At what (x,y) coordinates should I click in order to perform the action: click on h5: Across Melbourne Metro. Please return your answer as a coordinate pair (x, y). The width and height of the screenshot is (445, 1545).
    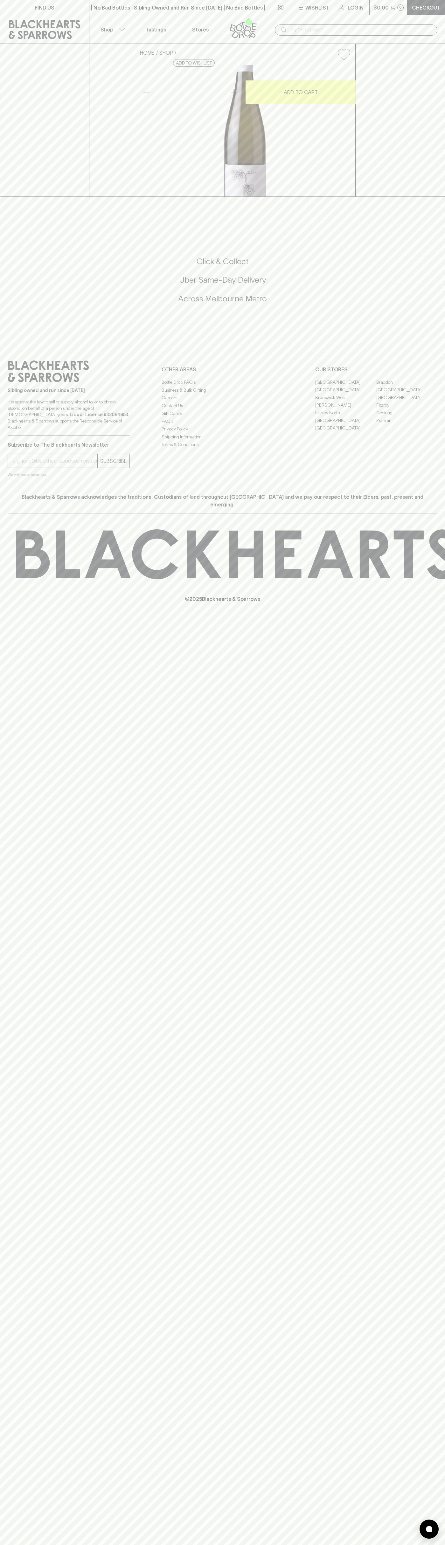
    Looking at the image, I should click on (222, 298).